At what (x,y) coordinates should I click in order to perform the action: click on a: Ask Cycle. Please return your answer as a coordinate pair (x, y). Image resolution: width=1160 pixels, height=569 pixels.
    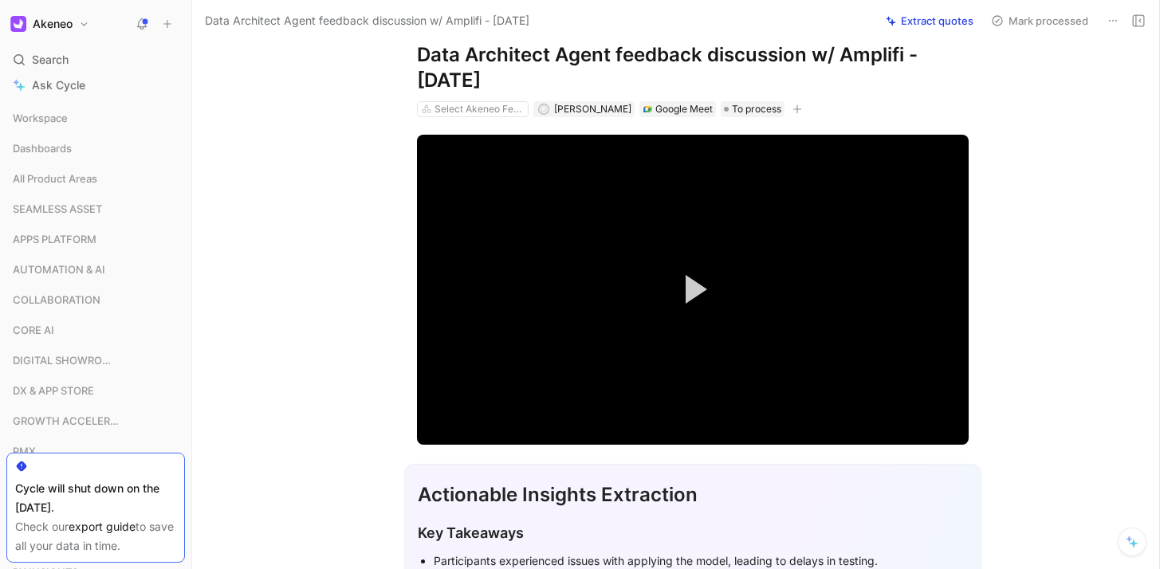
    Looking at the image, I should click on (96, 85).